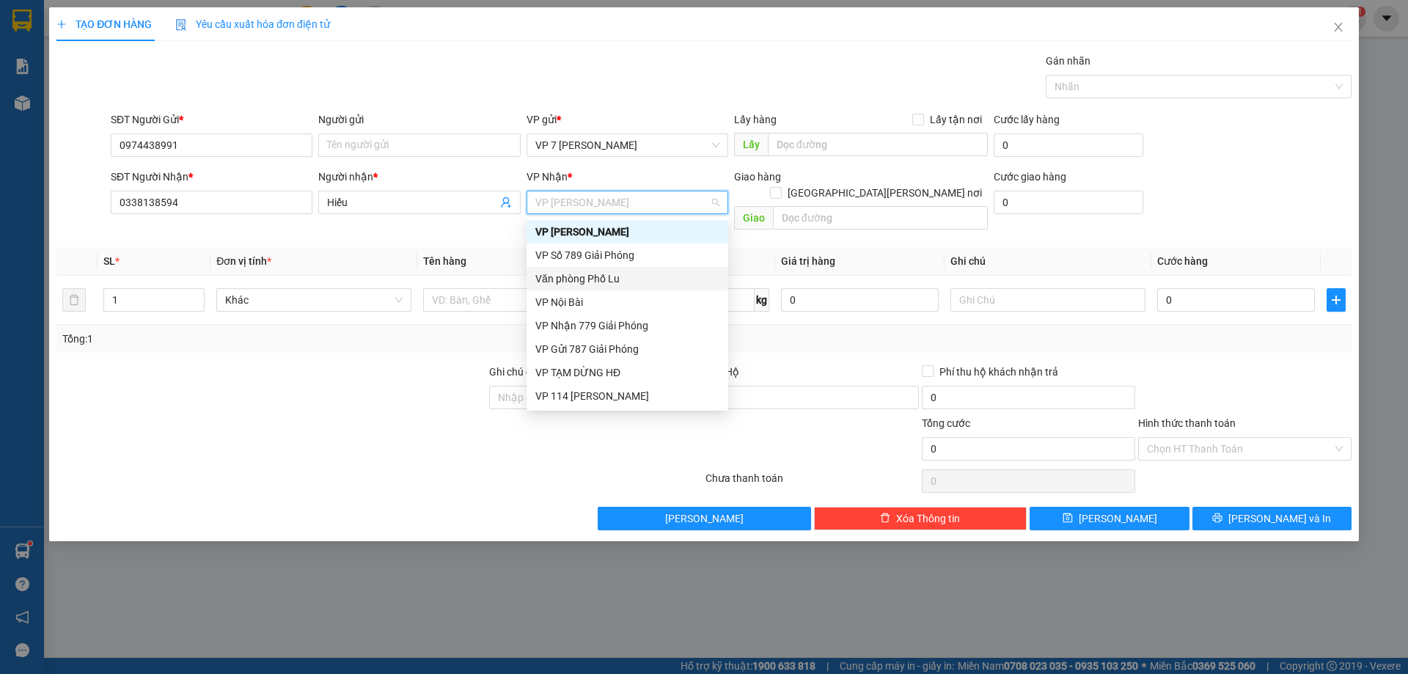  Describe the element at coordinates (758, 177) in the screenshot. I see `span: Giao hàng` at that location.